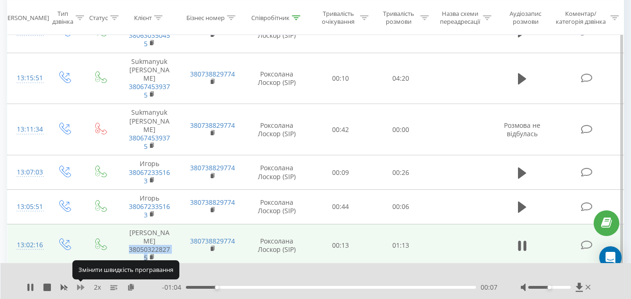 The image size is (631, 299). I want to click on a: 380630350455, so click(149, 39).